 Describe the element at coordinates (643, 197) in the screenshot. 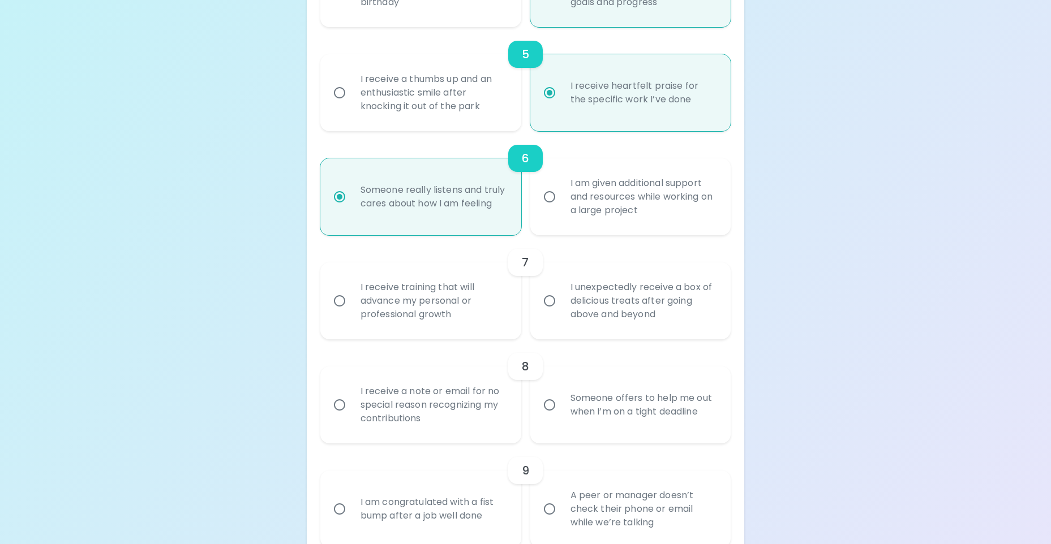

I see `div: I am given additional support and resources while working on a large project` at that location.